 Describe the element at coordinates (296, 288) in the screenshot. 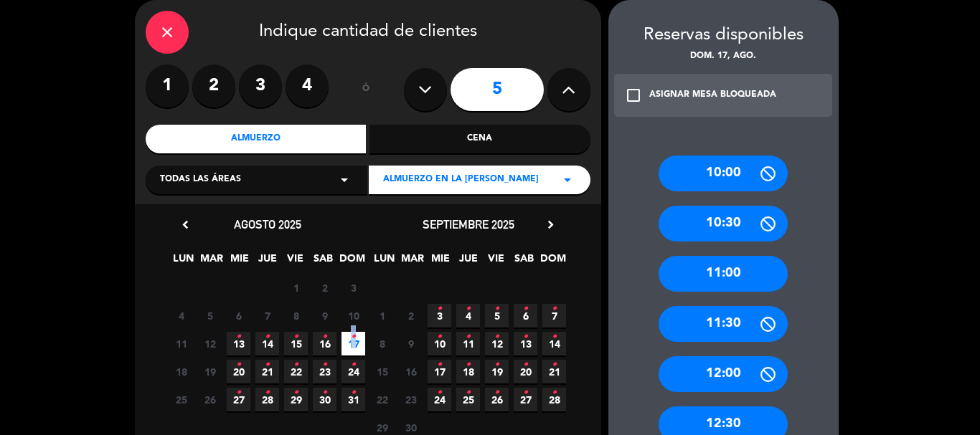

I see `span: 1` at that location.